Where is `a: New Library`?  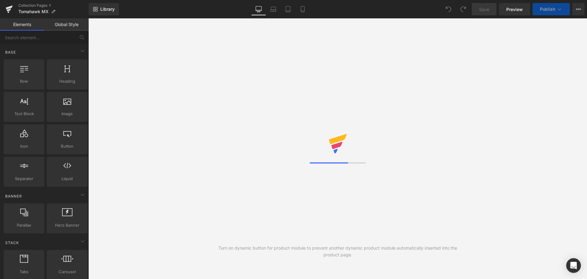 a: New Library is located at coordinates (104, 9).